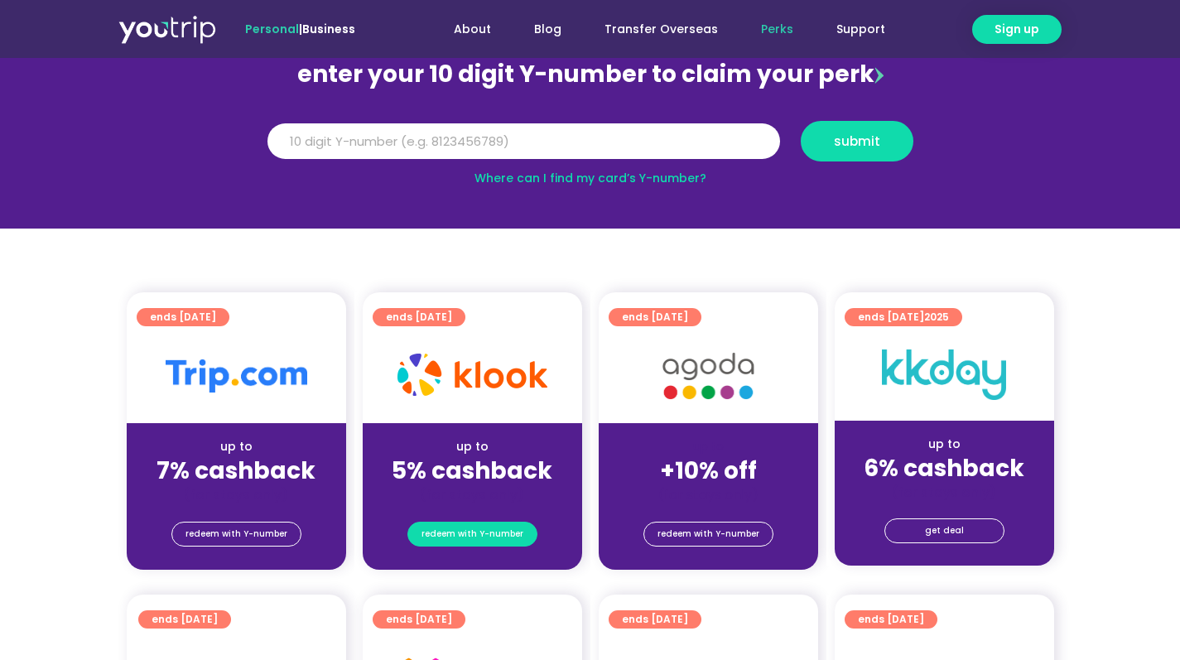  What do you see at coordinates (523, 142) in the screenshot?
I see `input: 10 digit Y-number (e.g. 8123456789)` at bounding box center [523, 142].